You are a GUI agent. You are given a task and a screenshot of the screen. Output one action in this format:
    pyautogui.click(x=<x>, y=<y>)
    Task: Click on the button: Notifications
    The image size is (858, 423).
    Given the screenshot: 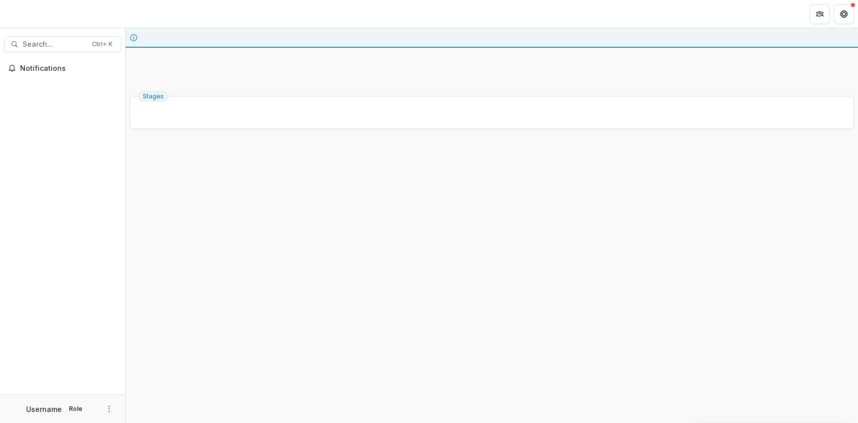 What is the action you would take?
    pyautogui.click(x=62, y=68)
    